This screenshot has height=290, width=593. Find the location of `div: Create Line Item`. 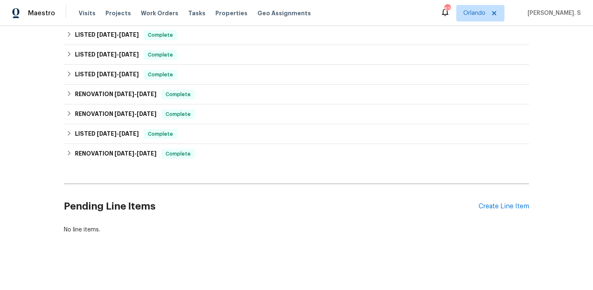

div: Create Line Item is located at coordinates (504, 206).